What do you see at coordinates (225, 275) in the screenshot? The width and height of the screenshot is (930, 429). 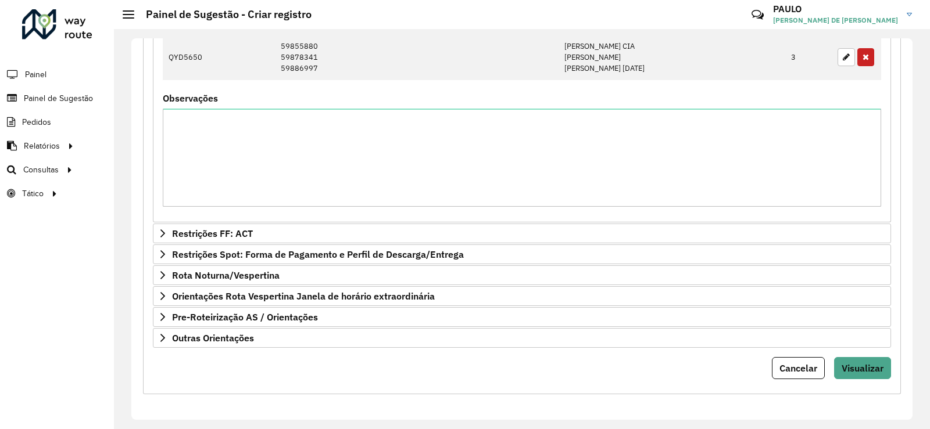 I see `span: Rota Noturna/Vespertina` at bounding box center [225, 275].